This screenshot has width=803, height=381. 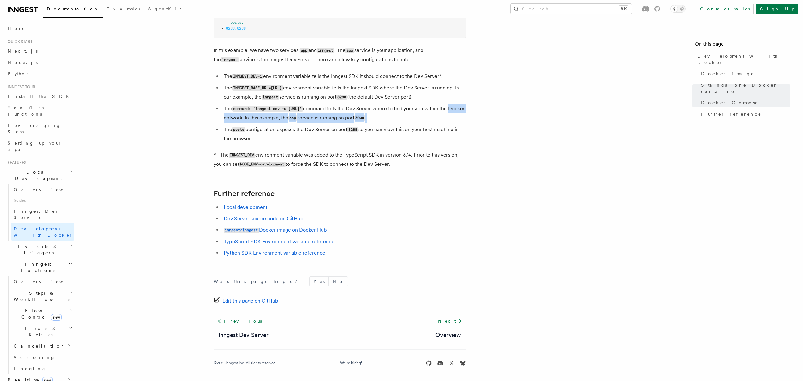 What do you see at coordinates (248, 76) in the screenshot?
I see `code: INNGEST_DEV=1` at bounding box center [248, 76].